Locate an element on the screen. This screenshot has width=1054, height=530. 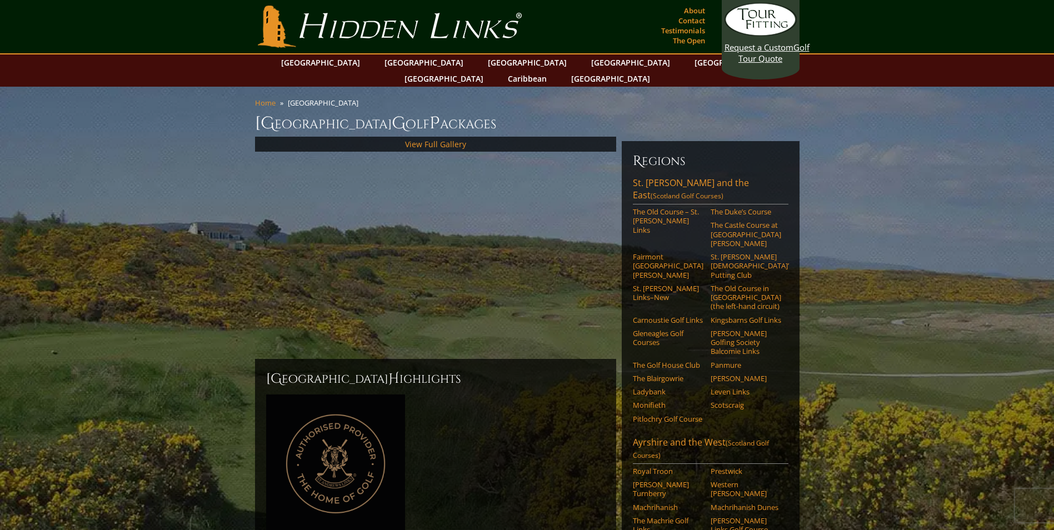
a: Machrihanish is located at coordinates (668, 507).